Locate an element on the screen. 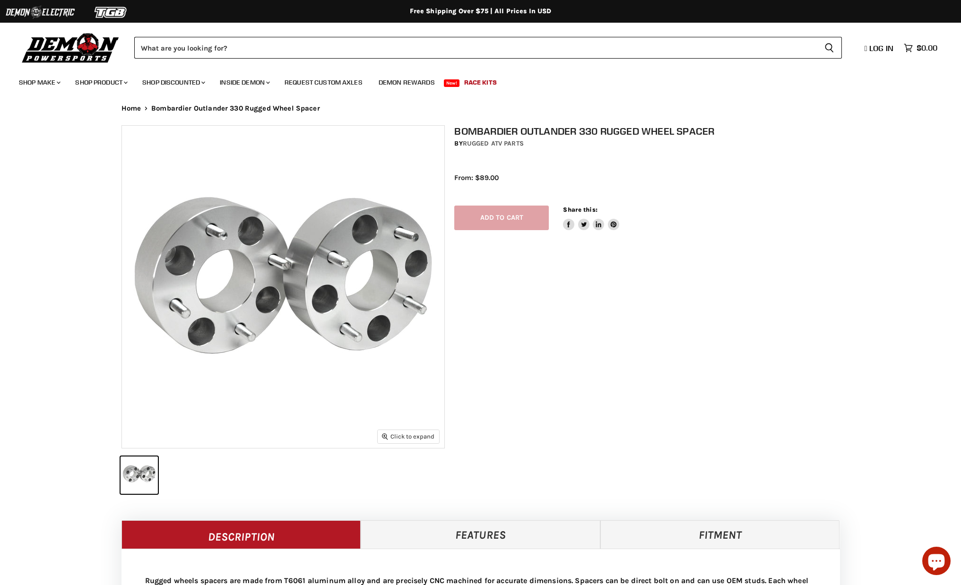 The image size is (961, 585). a: Rugged ATV Parts is located at coordinates (493, 143).